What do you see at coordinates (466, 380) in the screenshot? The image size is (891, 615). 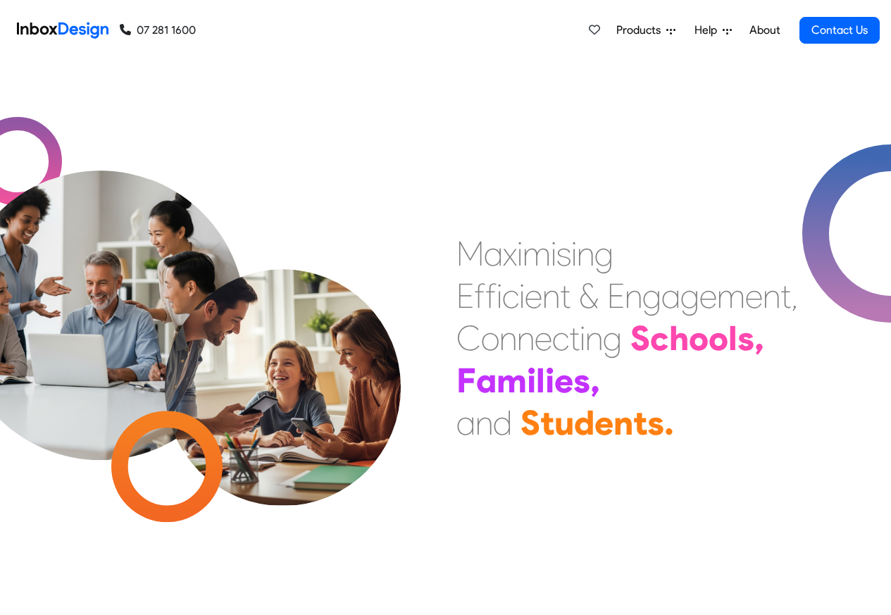 I see `div: F` at bounding box center [466, 380].